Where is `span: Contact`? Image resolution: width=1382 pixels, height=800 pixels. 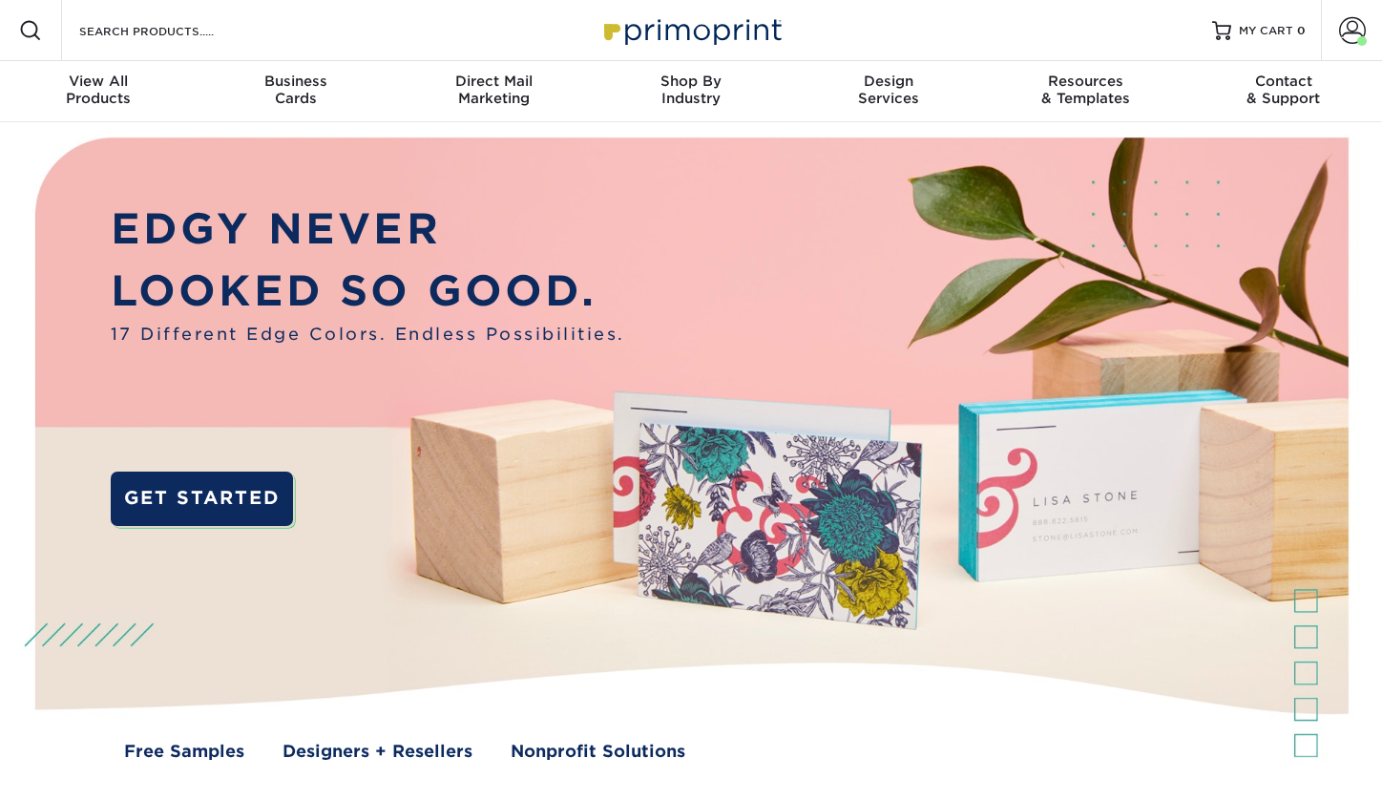
span: Contact is located at coordinates (1283, 81).